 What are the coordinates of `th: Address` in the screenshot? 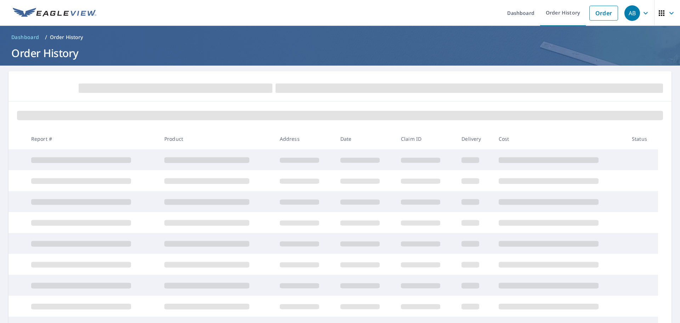 It's located at (304, 139).